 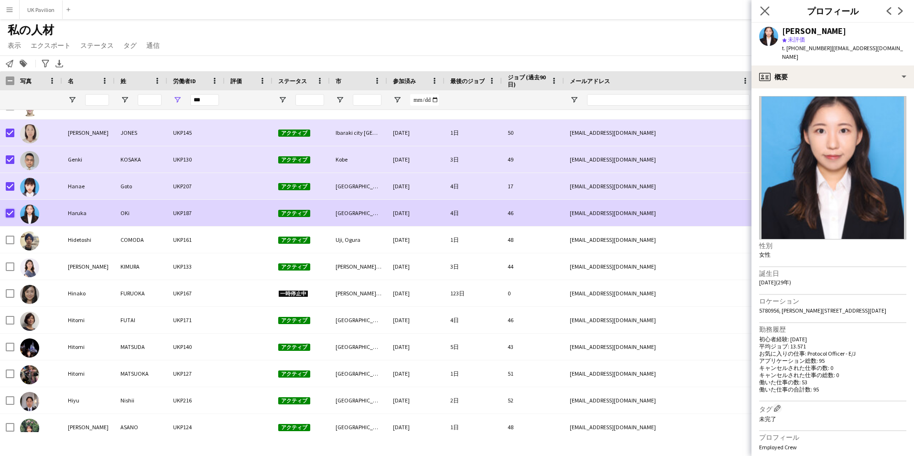 What do you see at coordinates (833, 301) in the screenshot?
I see `h3: ロケーション` at bounding box center [833, 301].